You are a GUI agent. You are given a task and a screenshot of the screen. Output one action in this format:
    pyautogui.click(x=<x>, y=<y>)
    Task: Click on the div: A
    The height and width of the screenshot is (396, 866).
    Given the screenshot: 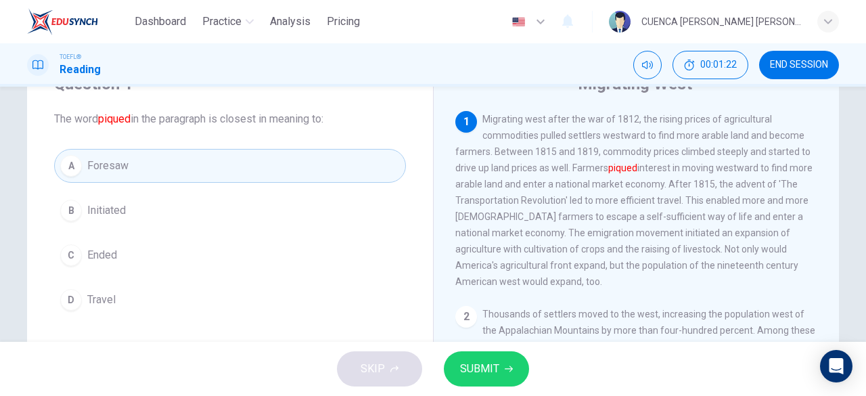 What is the action you would take?
    pyautogui.click(x=71, y=166)
    